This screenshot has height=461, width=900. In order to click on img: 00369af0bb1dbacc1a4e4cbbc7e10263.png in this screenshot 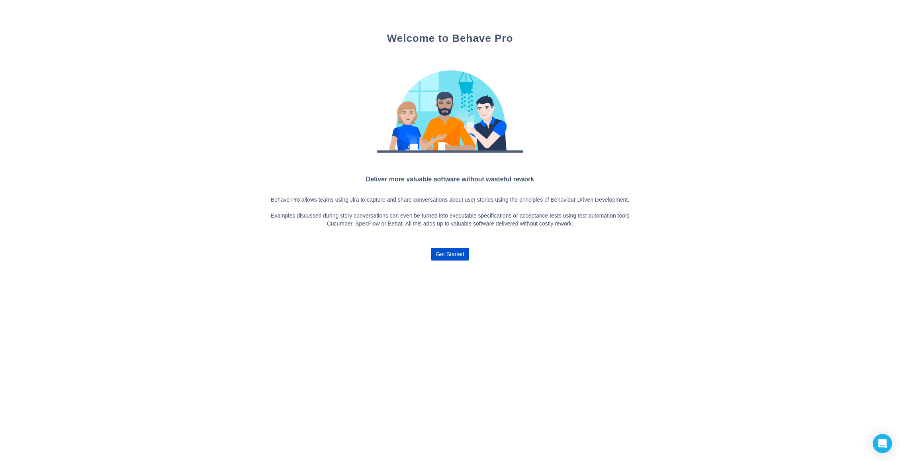, I will do `click(450, 111)`.